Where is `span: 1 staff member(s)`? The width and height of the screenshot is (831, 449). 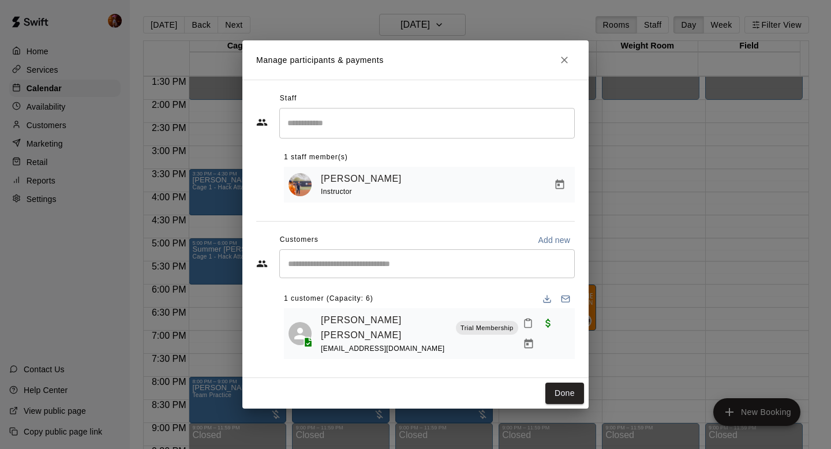
span: 1 staff member(s) is located at coordinates (316, 158).